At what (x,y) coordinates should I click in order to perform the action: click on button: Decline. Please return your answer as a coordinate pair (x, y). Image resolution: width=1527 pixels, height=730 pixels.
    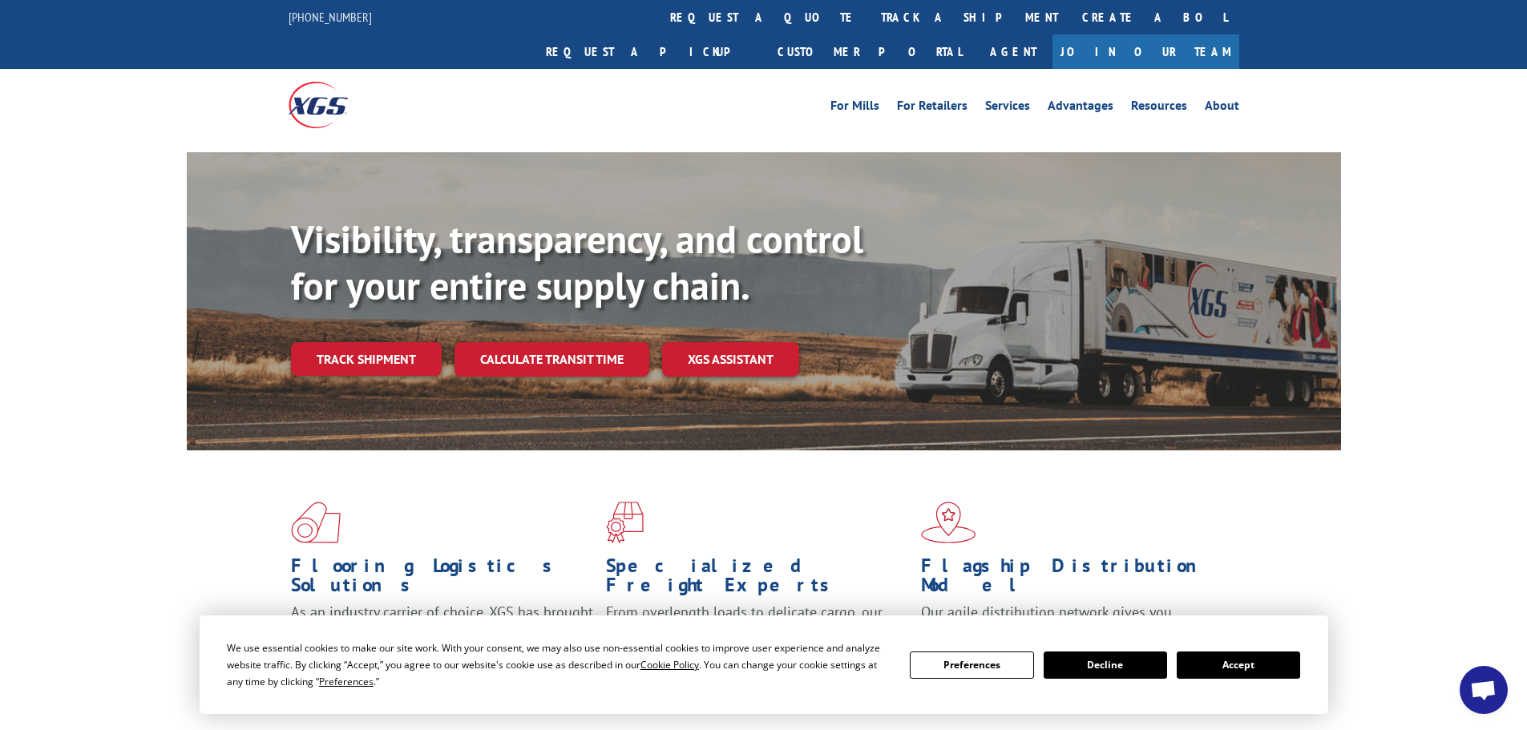
    Looking at the image, I should click on (1105, 665).